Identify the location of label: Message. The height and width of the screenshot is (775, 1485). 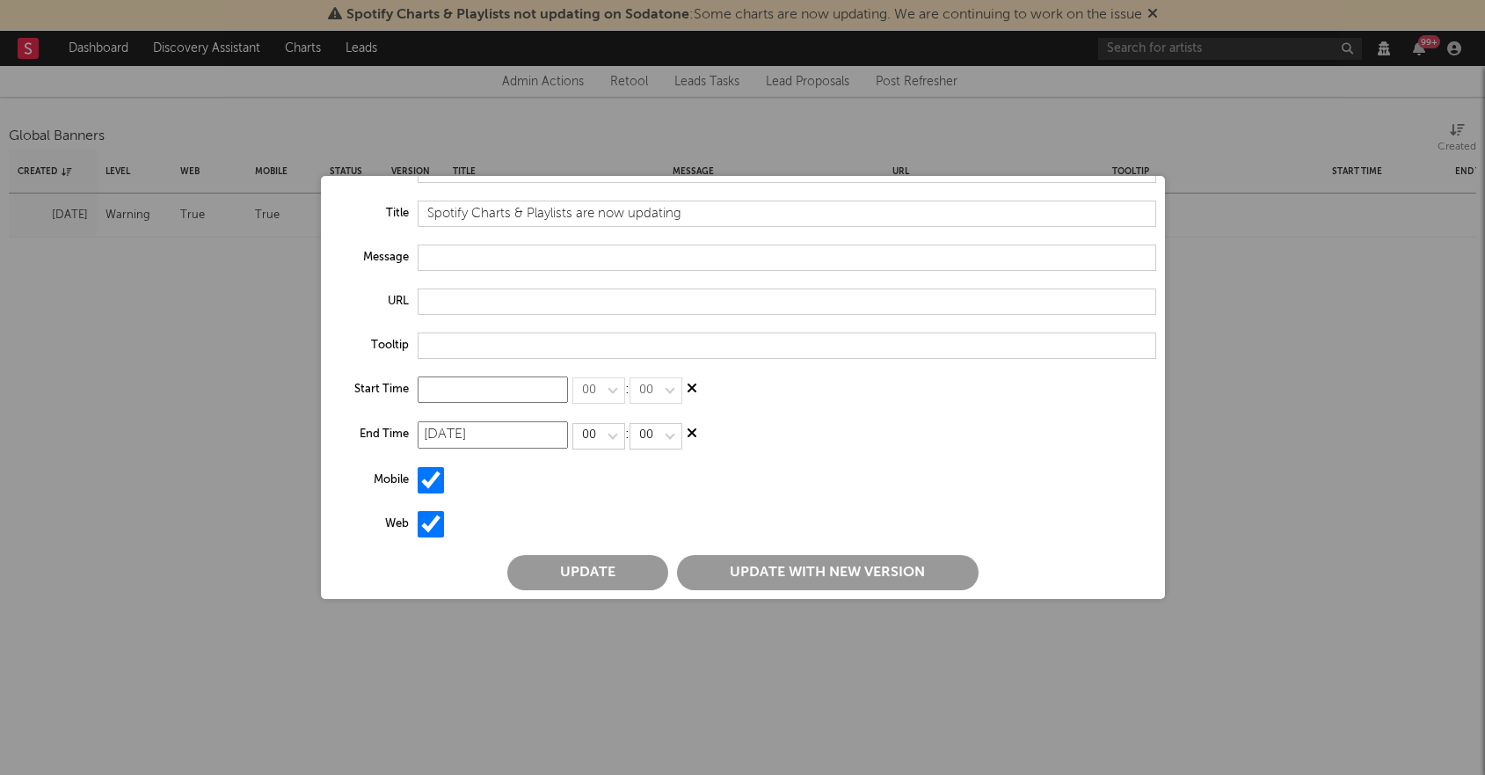
(374, 266).